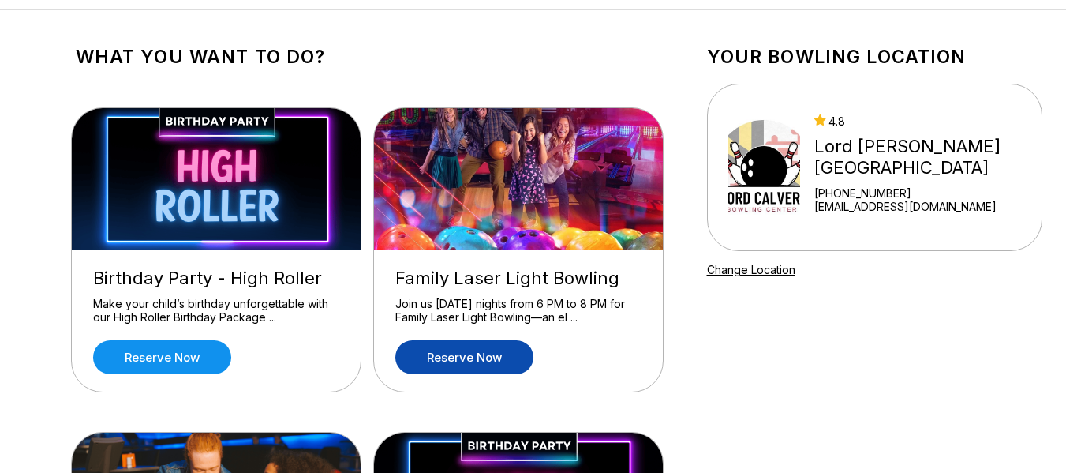  Describe the element at coordinates (751, 269) in the screenshot. I see `a: Change Location` at that location.